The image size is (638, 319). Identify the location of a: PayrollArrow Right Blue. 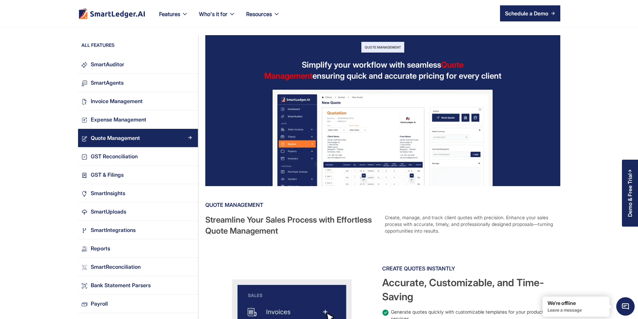
(138, 304).